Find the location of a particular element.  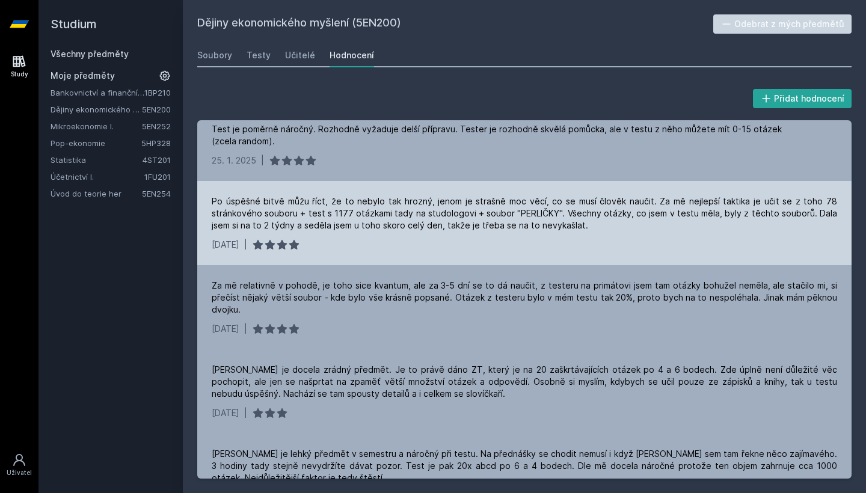

a: Soubory is located at coordinates (215, 55).